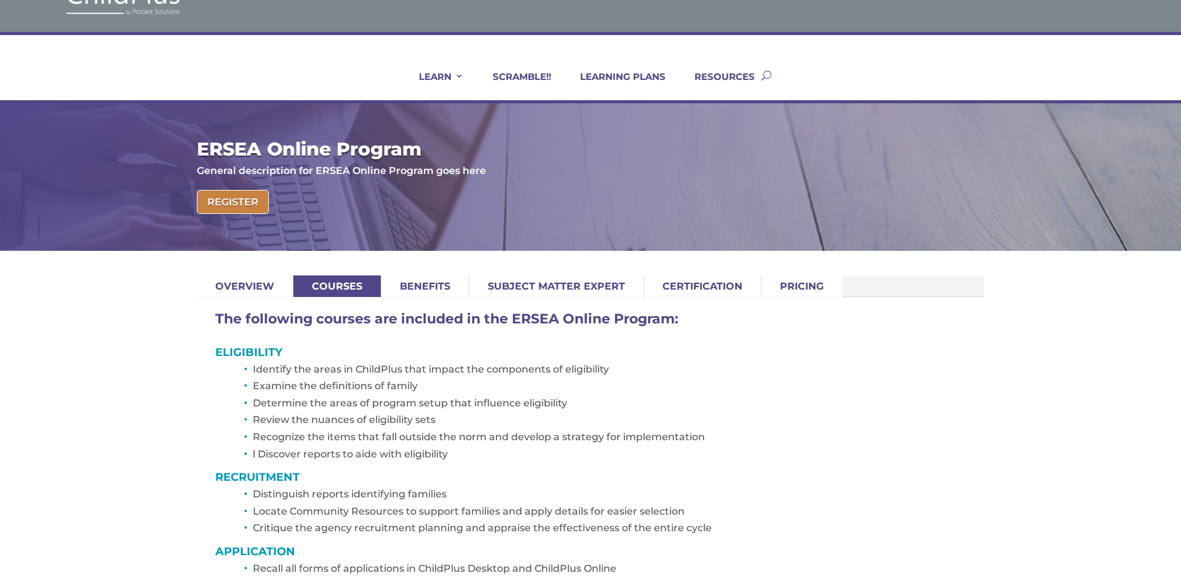 Image resolution: width=1181 pixels, height=581 pixels. What do you see at coordinates (609, 531) in the screenshot?
I see `li: Critique the agency recruitment planning and appraise the effectiveness of the entire cycle` at bounding box center [609, 531].